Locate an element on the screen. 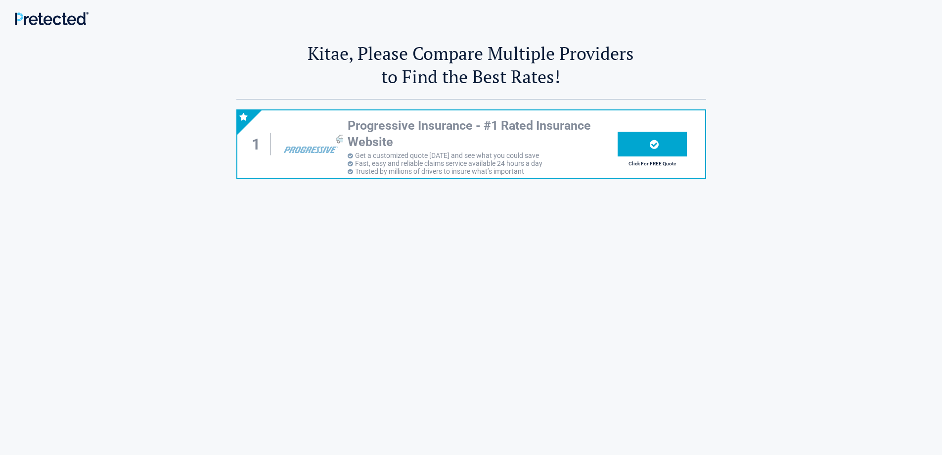 This screenshot has height=455, width=942. img: Main Logo is located at coordinates (51, 18).